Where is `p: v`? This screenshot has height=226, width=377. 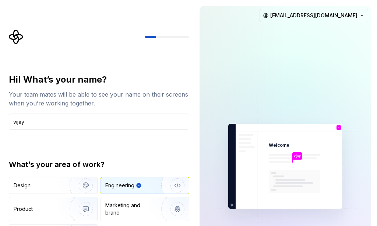
p: v is located at coordinates (339, 127).